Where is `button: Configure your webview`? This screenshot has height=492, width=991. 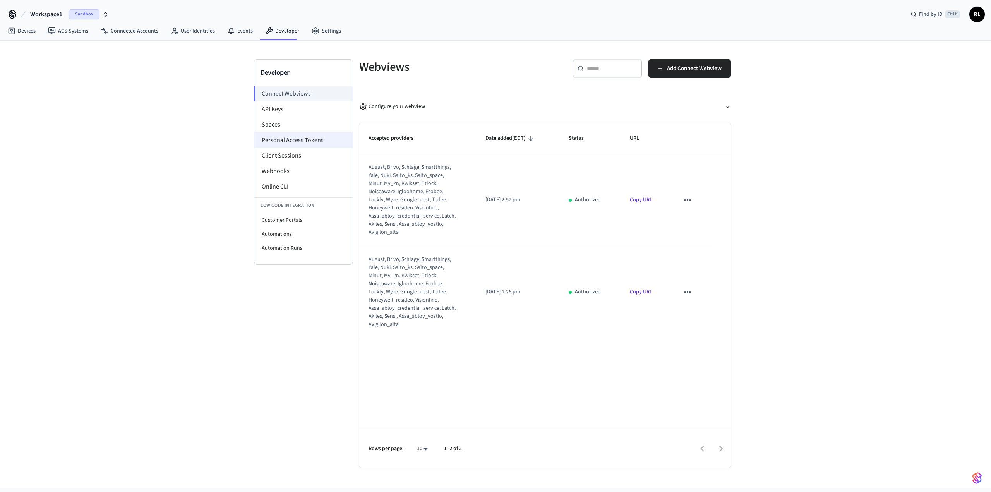 button: Configure your webview is located at coordinates (545, 106).